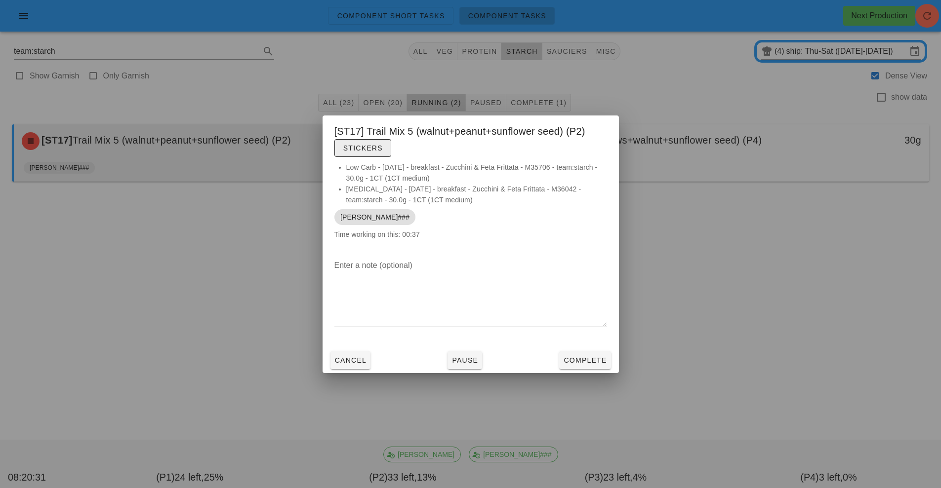 Image resolution: width=941 pixels, height=488 pixels. Describe the element at coordinates (362, 148) in the screenshot. I see `button: Stickers` at that location.